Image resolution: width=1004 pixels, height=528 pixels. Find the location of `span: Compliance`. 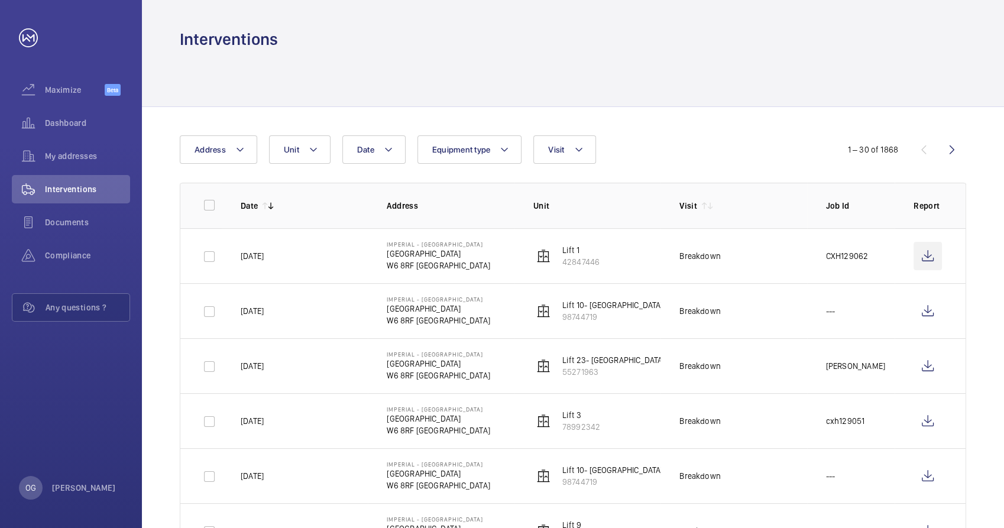

span: Compliance is located at coordinates (88, 256).